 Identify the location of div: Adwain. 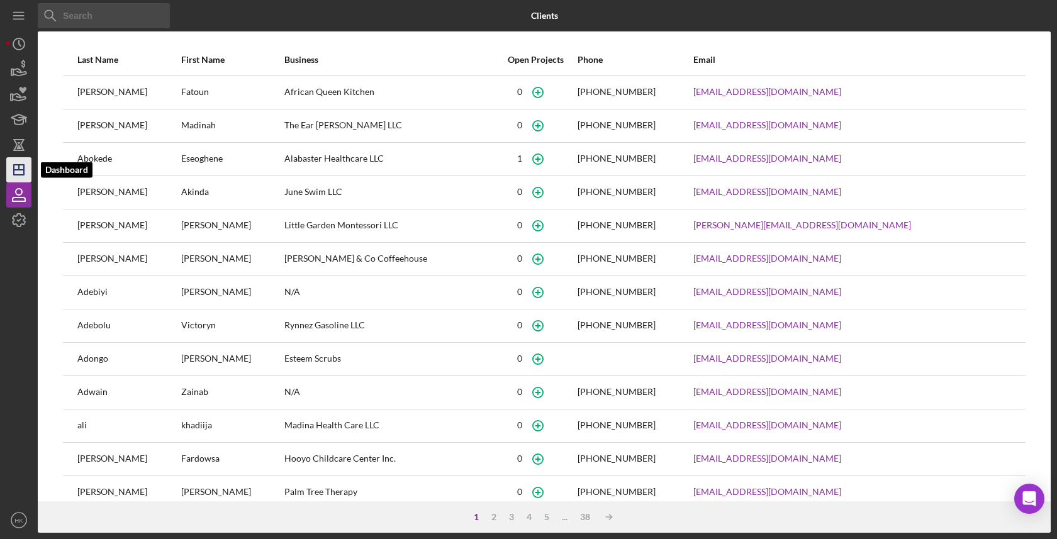
(128, 393).